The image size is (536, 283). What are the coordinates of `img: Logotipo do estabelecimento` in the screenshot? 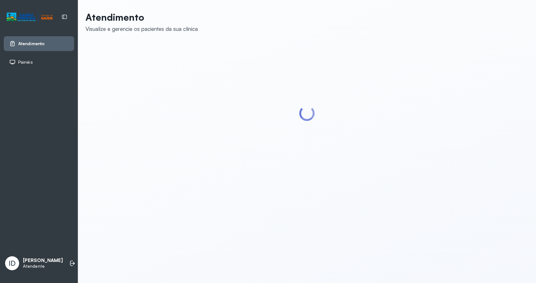 It's located at (30, 17).